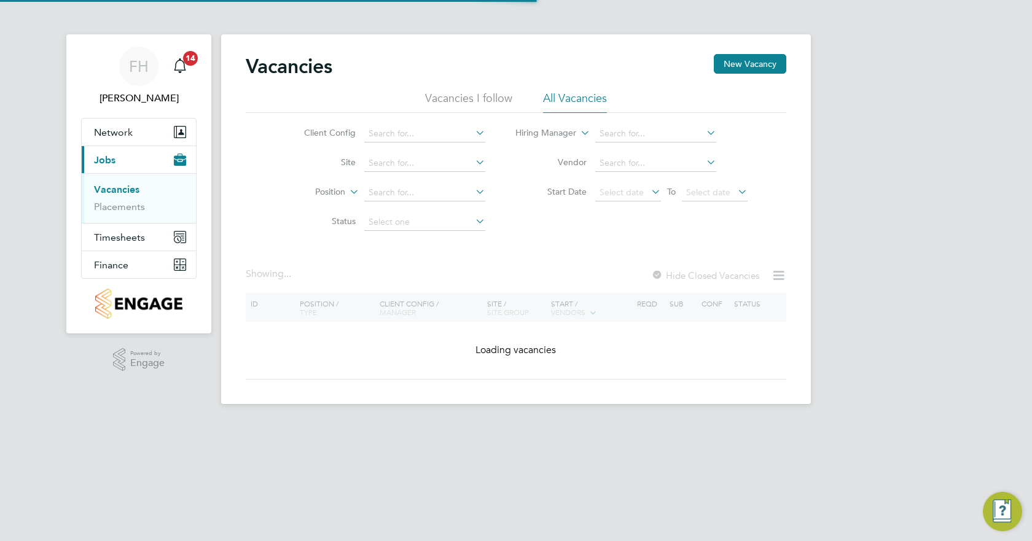 Image resolution: width=1032 pixels, height=541 pixels. What do you see at coordinates (424, 222) in the screenshot?
I see `input: Select one` at bounding box center [424, 222].